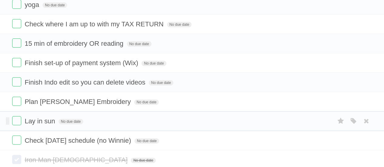 The width and height of the screenshot is (384, 167). I want to click on label: Star task, so click(341, 121).